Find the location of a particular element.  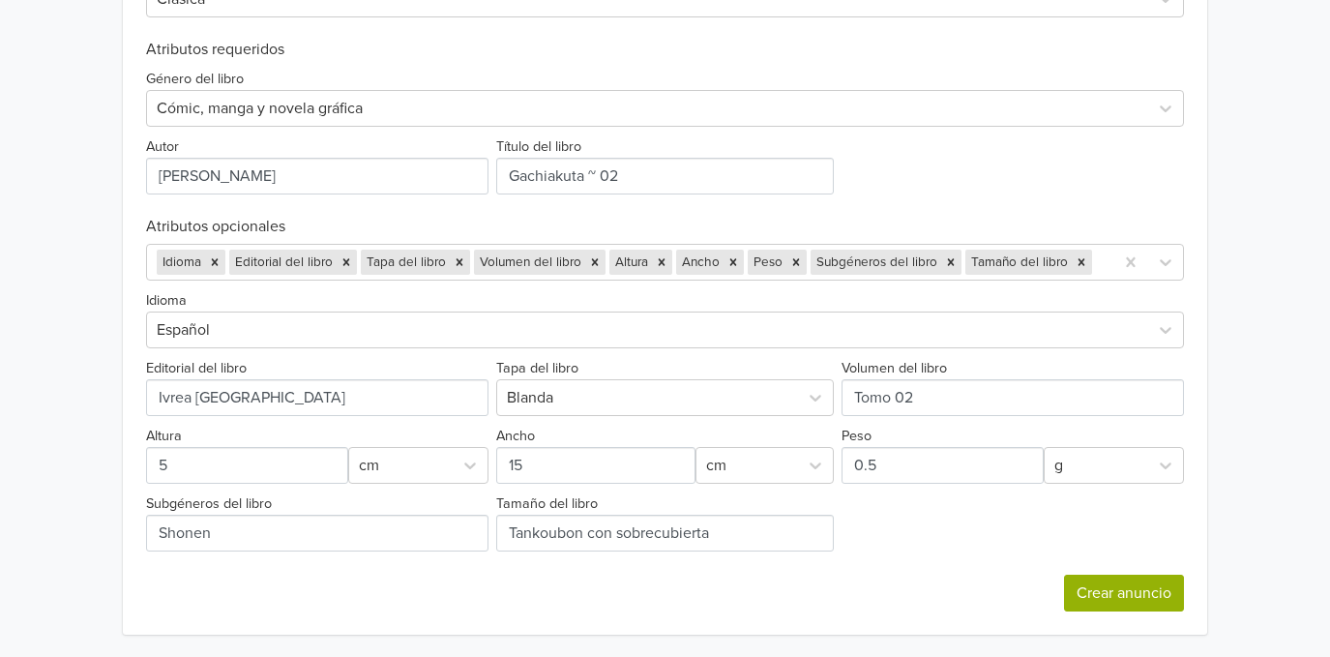

div: Remove Tamaño del libro is located at coordinates (1082, 262).